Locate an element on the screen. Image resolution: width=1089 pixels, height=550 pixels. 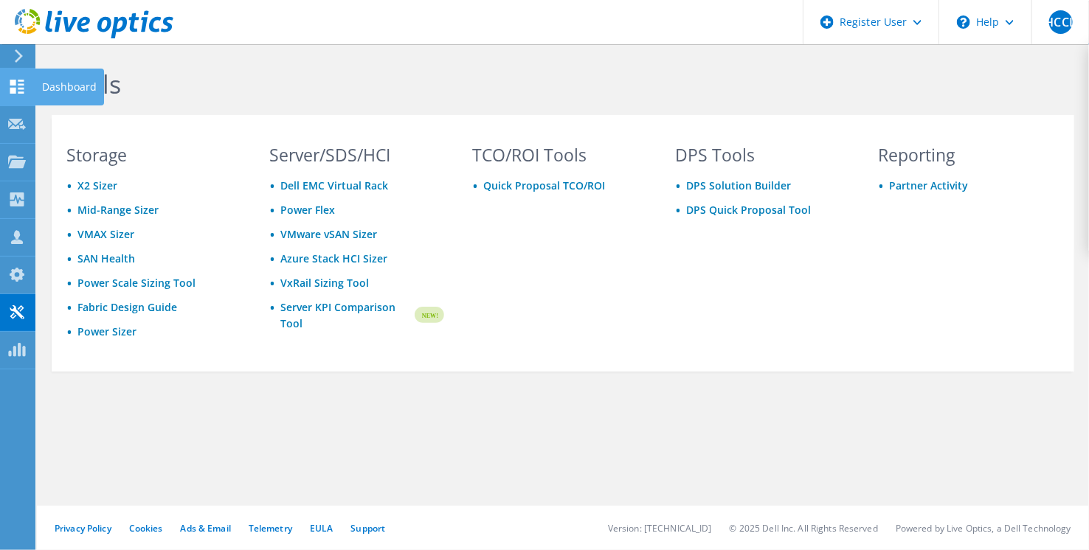
h3: Server/SDS/HCI is located at coordinates (356, 155).